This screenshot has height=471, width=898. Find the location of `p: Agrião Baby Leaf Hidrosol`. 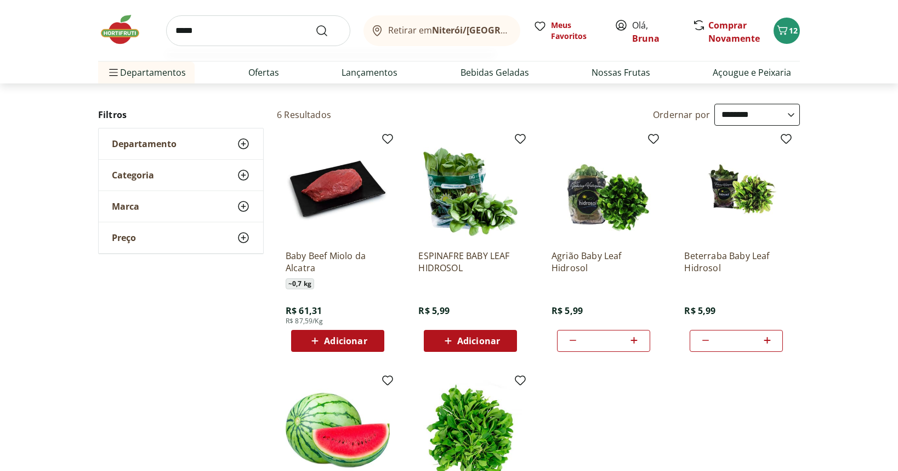

p: Agrião Baby Leaf Hidrosol is located at coordinates (604, 262).